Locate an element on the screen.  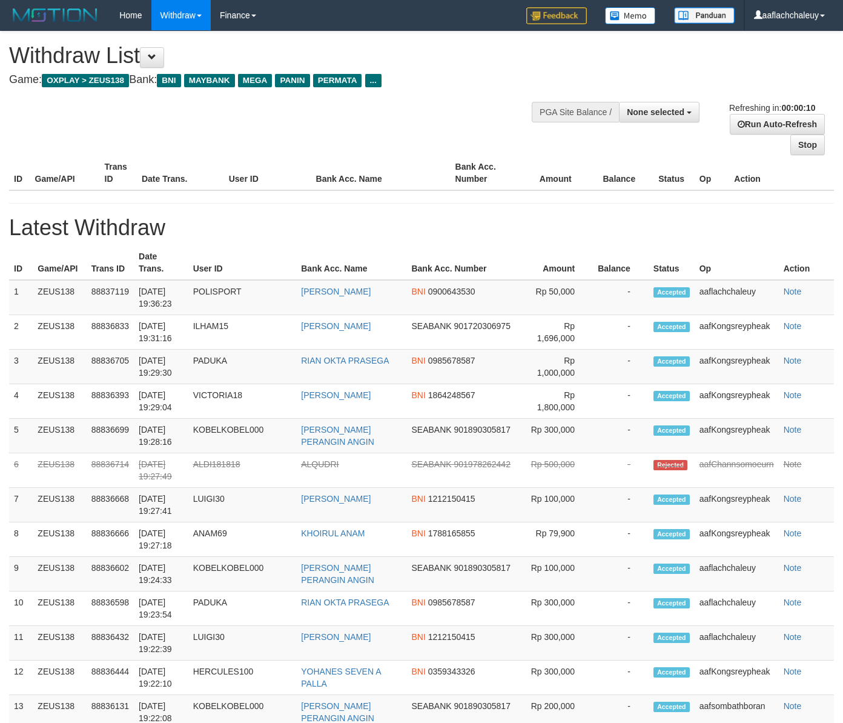
td: 88836598 is located at coordinates (110, 608).